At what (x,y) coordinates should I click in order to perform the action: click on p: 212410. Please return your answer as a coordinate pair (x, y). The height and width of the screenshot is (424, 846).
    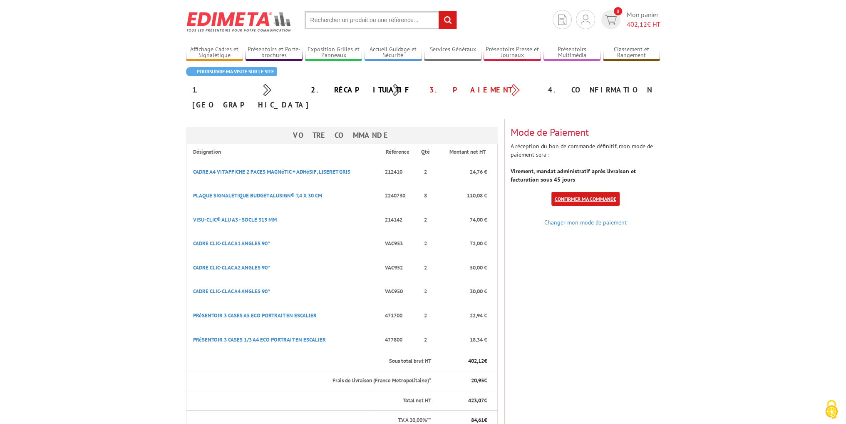
    Looking at the image, I should click on (397, 172).